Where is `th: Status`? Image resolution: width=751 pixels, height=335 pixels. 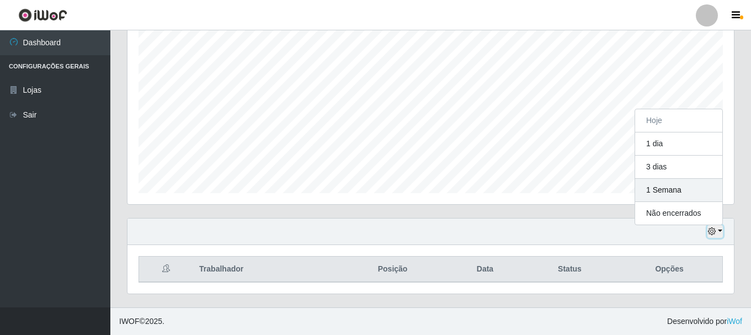 th: Status is located at coordinates (570, 269).